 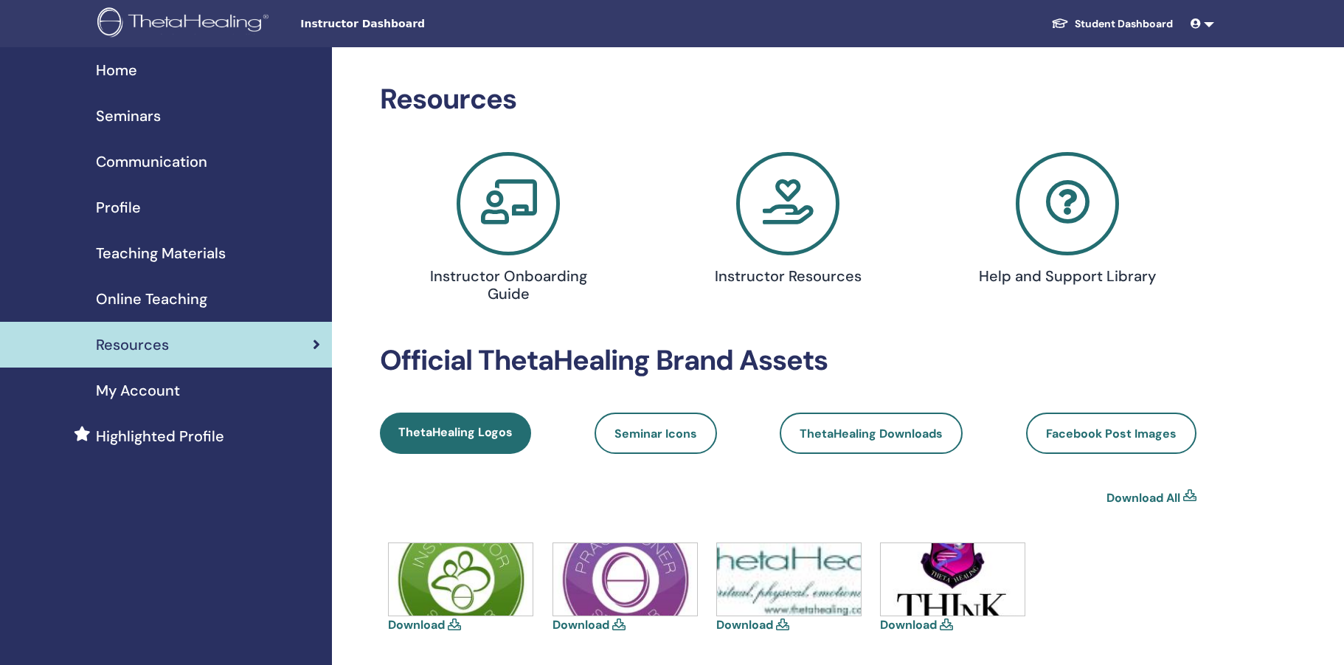 I want to click on a: Download All, so click(x=1143, y=498).